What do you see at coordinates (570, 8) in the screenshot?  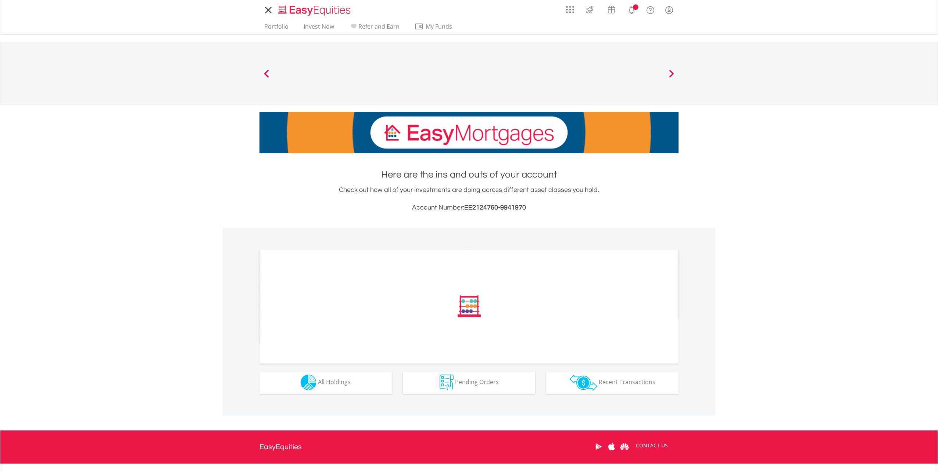 I see `a: AppsGrid` at bounding box center [570, 8].